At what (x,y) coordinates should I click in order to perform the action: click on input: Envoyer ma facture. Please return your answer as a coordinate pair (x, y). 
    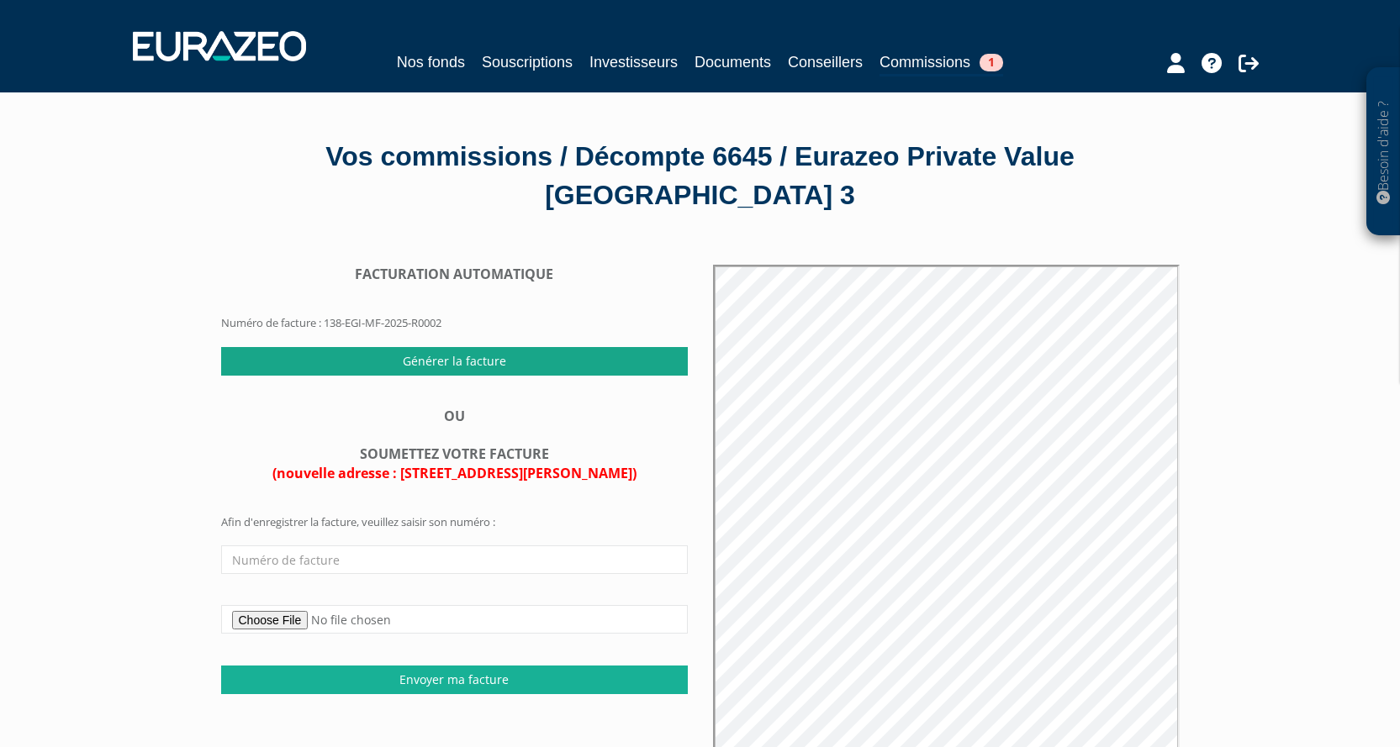
    Looking at the image, I should click on (454, 680).